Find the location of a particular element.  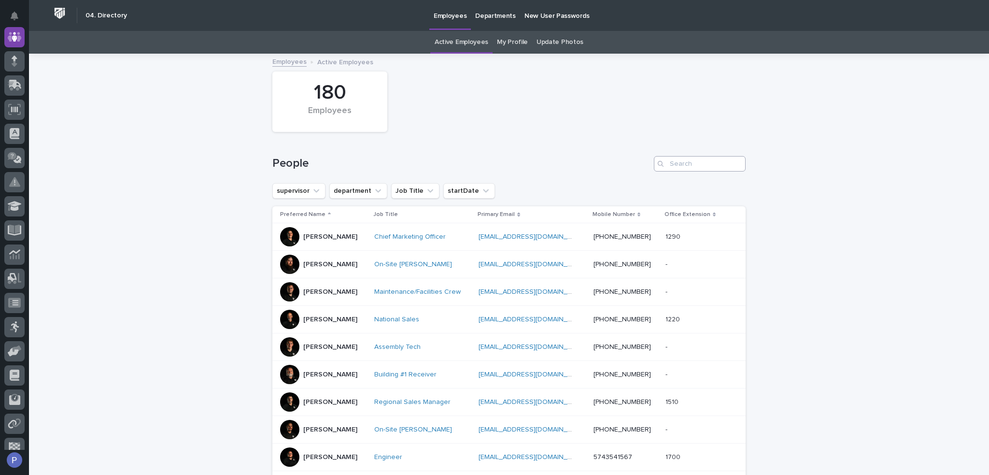

p: Office Extension is located at coordinates (687, 215).